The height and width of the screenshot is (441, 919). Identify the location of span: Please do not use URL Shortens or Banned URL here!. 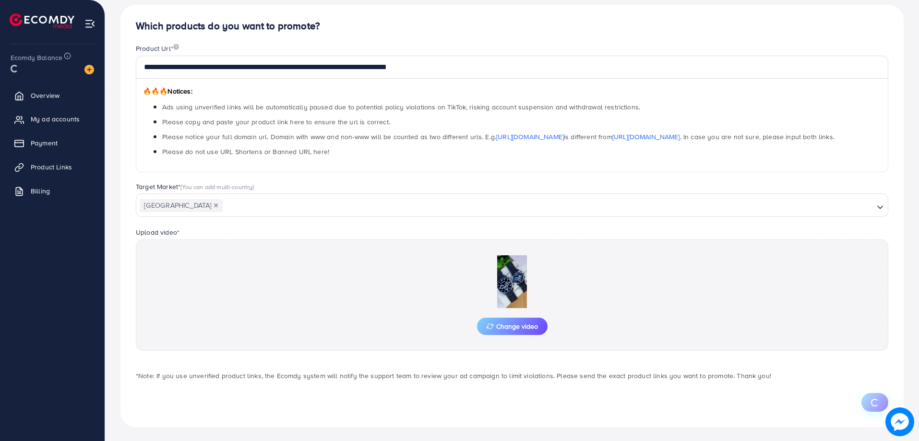
(246, 152).